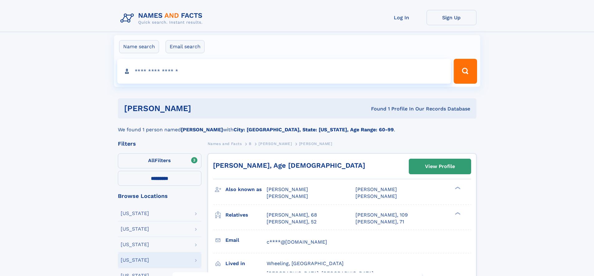 The width and height of the screenshot is (594, 276). What do you see at coordinates (139, 47) in the screenshot?
I see `label: Name search` at bounding box center [139, 47].